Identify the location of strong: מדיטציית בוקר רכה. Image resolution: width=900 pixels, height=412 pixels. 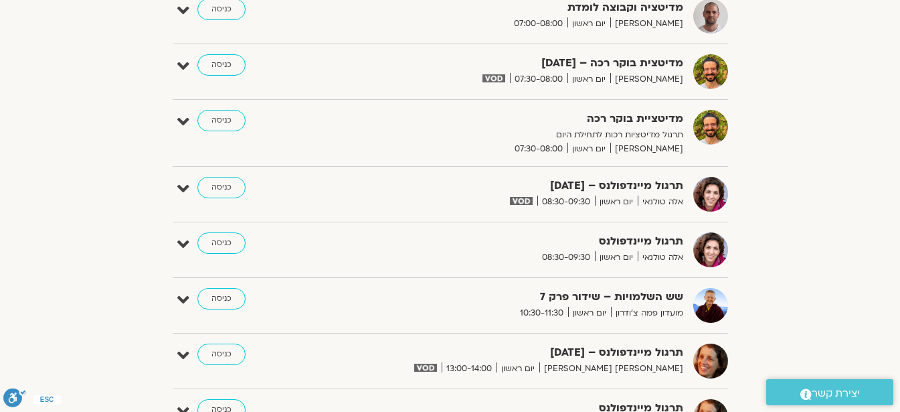
(519, 118).